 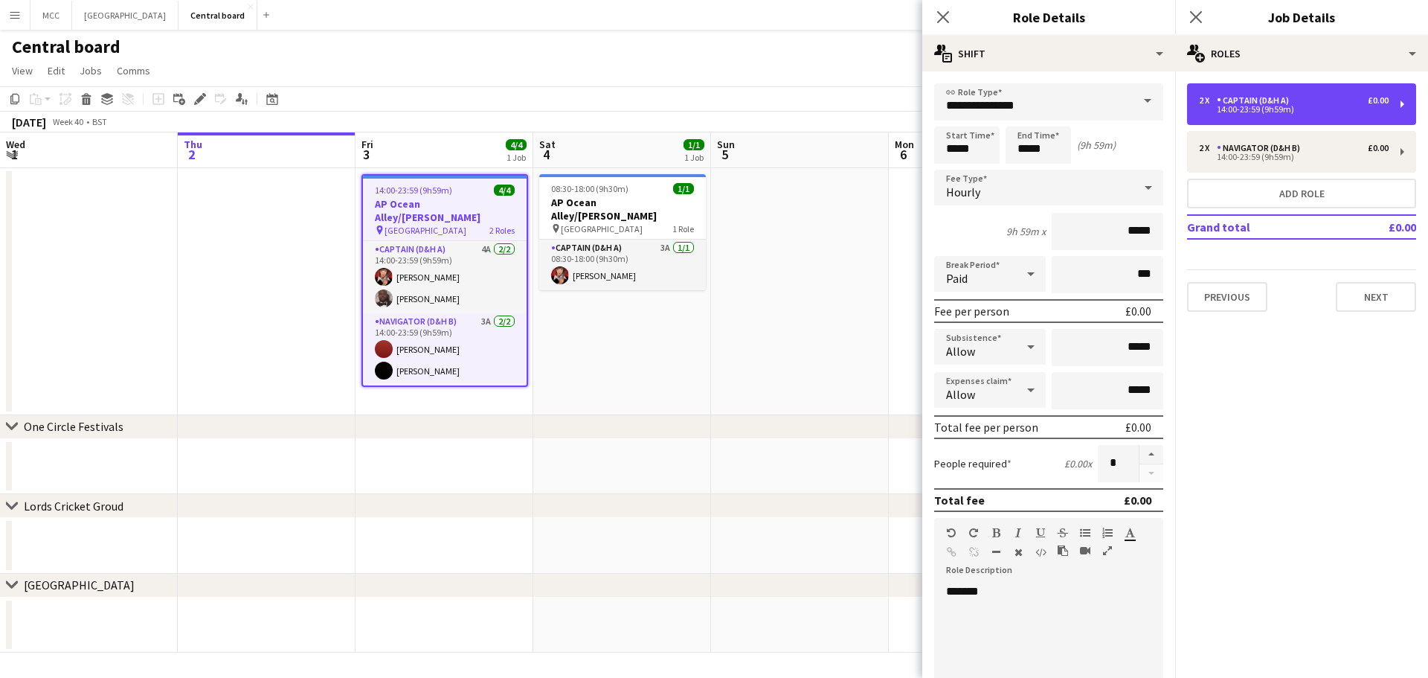 What do you see at coordinates (22, 71) in the screenshot?
I see `a: View` at bounding box center [22, 71].